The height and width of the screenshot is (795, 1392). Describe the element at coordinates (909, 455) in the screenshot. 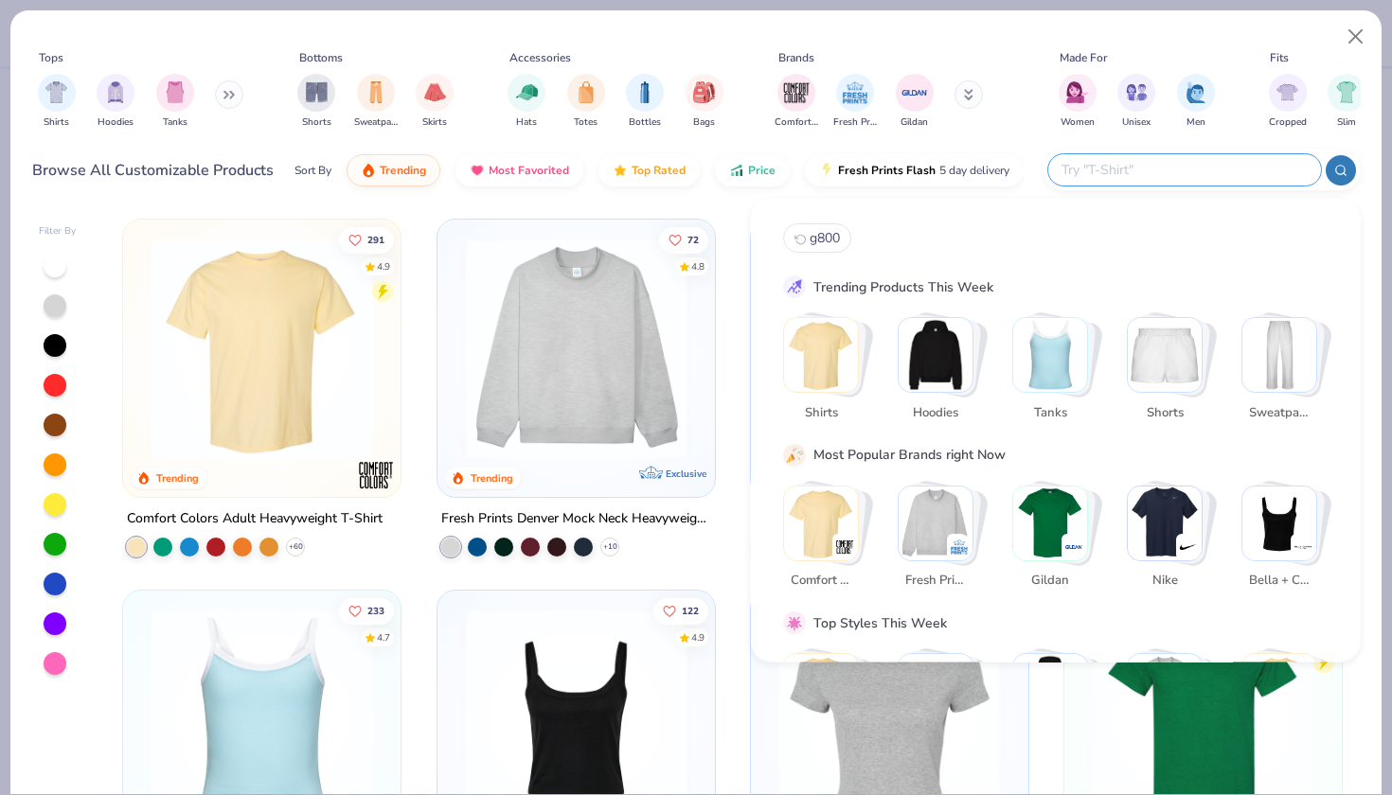

I see `div: Most Popular Brands right Now` at that location.